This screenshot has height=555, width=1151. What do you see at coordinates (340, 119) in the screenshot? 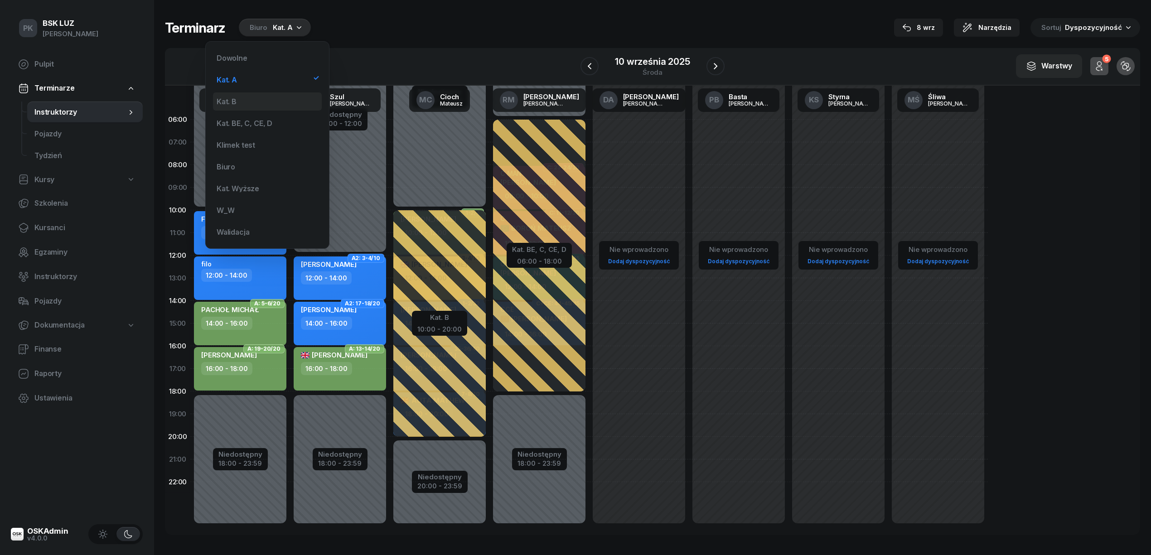
I see `button: Niedostępny00:00 - 12:00` at bounding box center [340, 119].